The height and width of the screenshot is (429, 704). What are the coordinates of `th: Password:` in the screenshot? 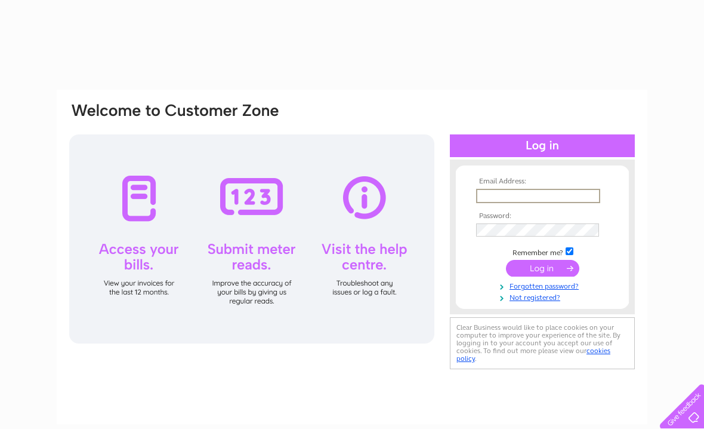 It's located at (543, 216).